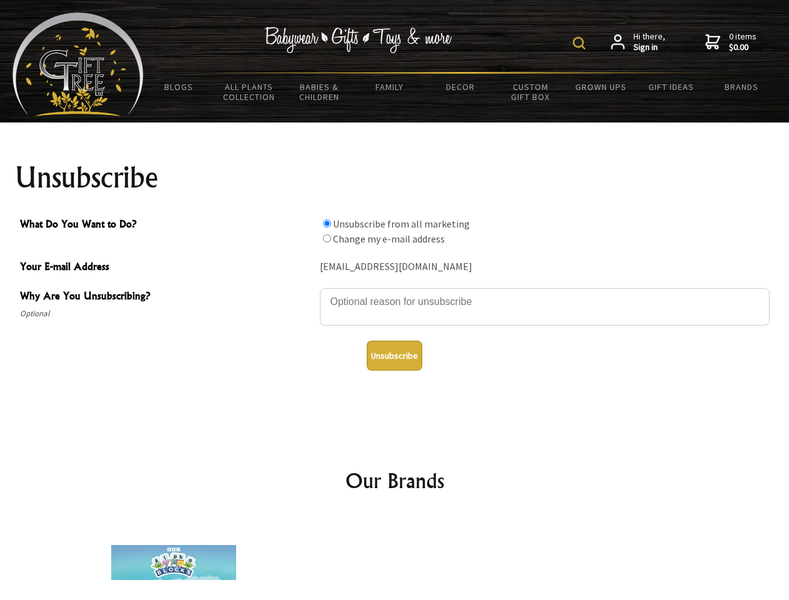 This screenshot has width=789, height=600. Describe the element at coordinates (531, 92) in the screenshot. I see `a: Custom Gift Box` at that location.